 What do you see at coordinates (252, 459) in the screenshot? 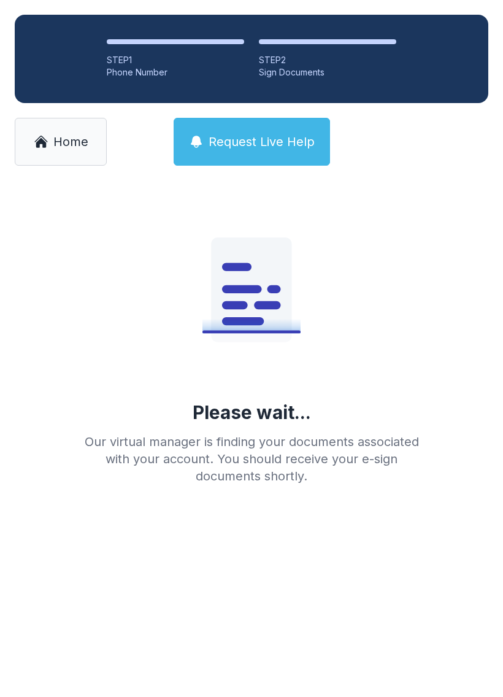
I see `div: Our virtual manager is finding your documents associated with your account. You should receive yo...` at bounding box center [252, 459].